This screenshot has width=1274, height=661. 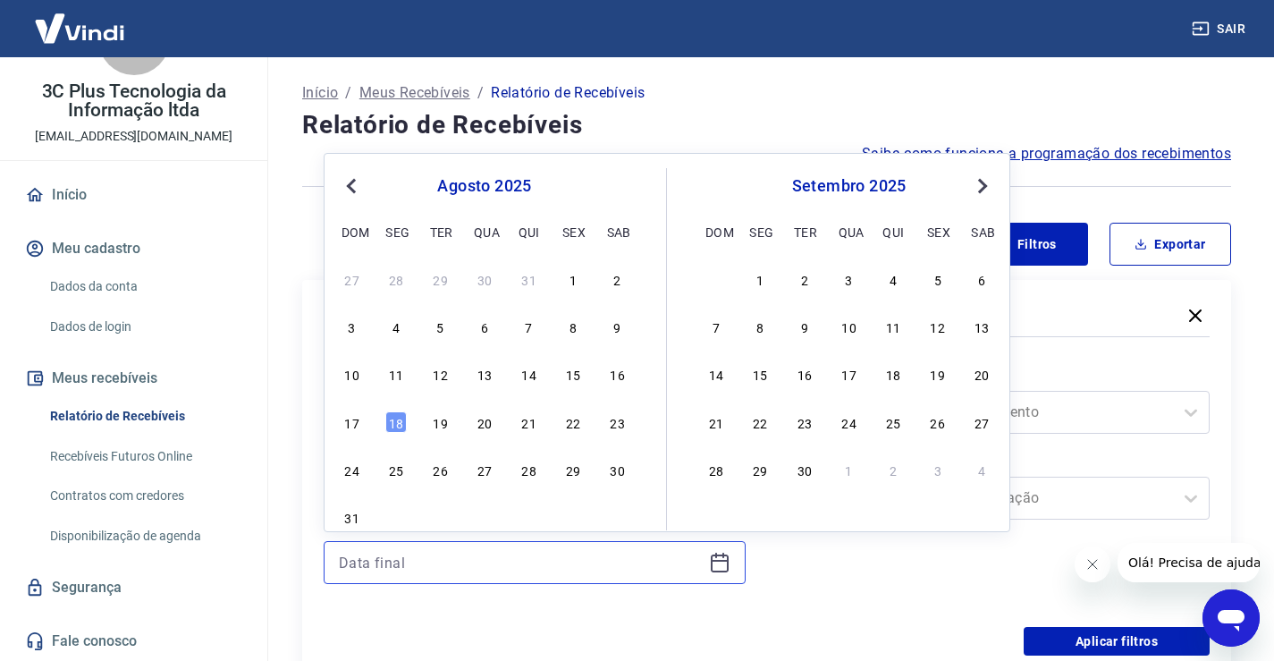 What do you see at coordinates (144, 536) in the screenshot?
I see `a: Disponibilização de agenda` at bounding box center [144, 536].